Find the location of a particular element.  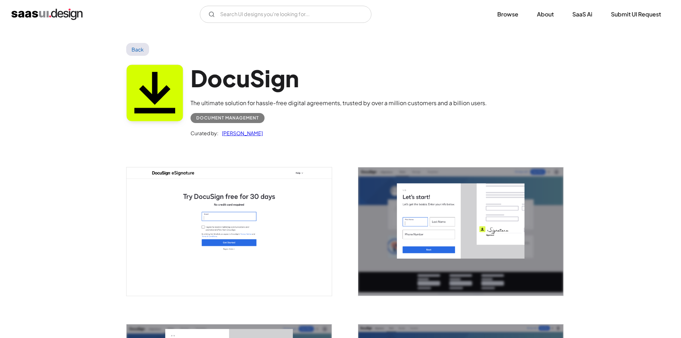

img: 6423e2220ef2049abf135e87_Docusign%20Create%20your%20free%20account.png is located at coordinates (229, 231).